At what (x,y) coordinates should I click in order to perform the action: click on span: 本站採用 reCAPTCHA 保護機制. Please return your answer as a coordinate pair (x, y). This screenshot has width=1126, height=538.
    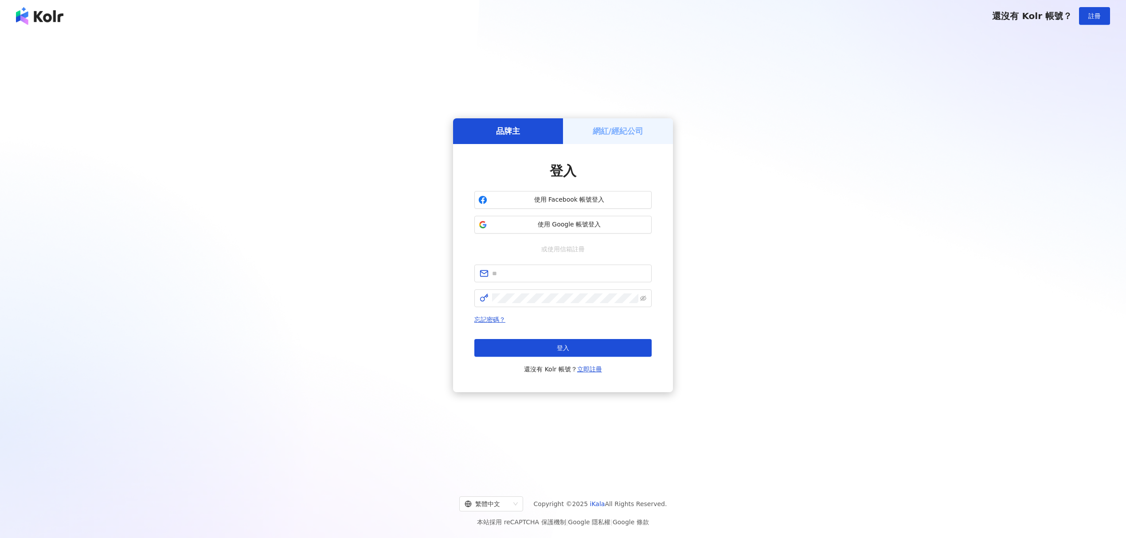
    Looking at the image, I should click on (563, 522).